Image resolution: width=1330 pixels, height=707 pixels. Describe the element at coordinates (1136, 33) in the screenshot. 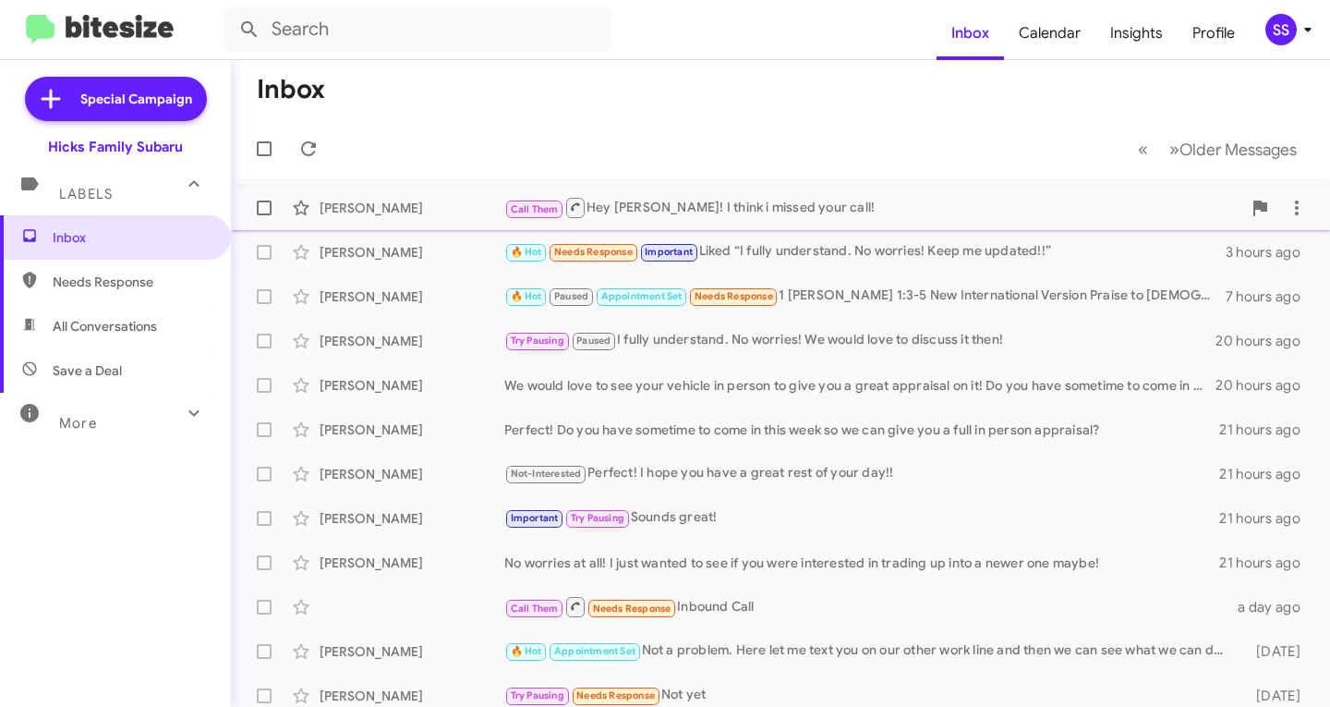

I see `span: Insights` at that location.